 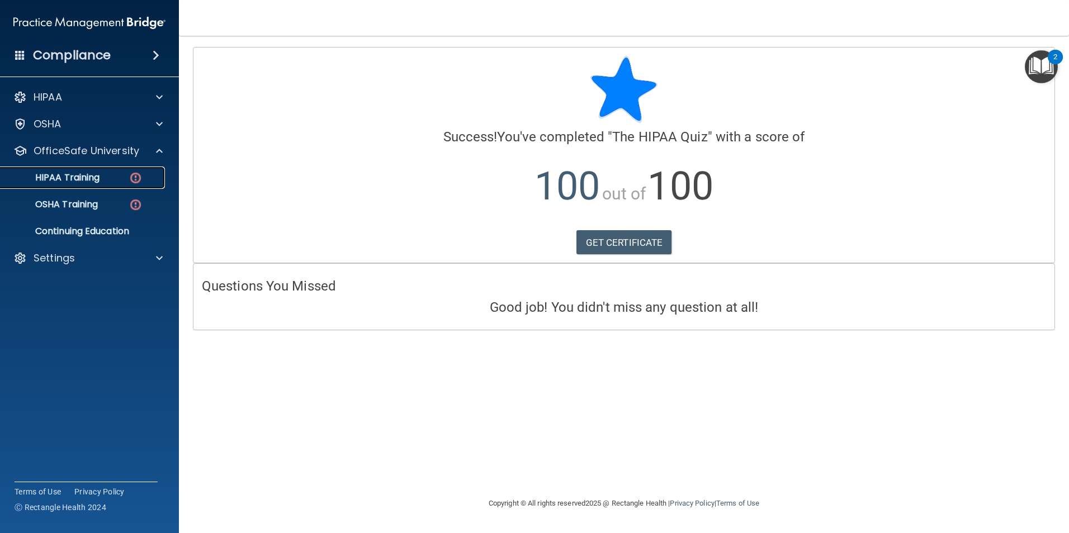 What do you see at coordinates (624, 243) in the screenshot?
I see `a: GET CERTIFICATE` at bounding box center [624, 243].